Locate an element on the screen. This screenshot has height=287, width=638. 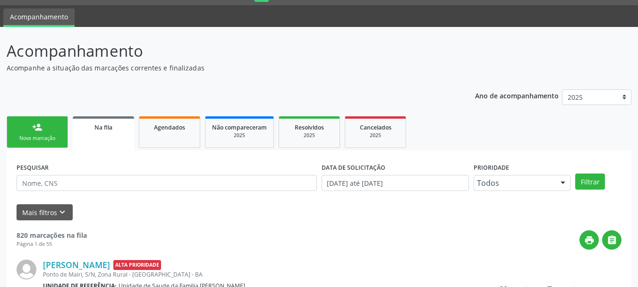
button: print is located at coordinates (589, 239).